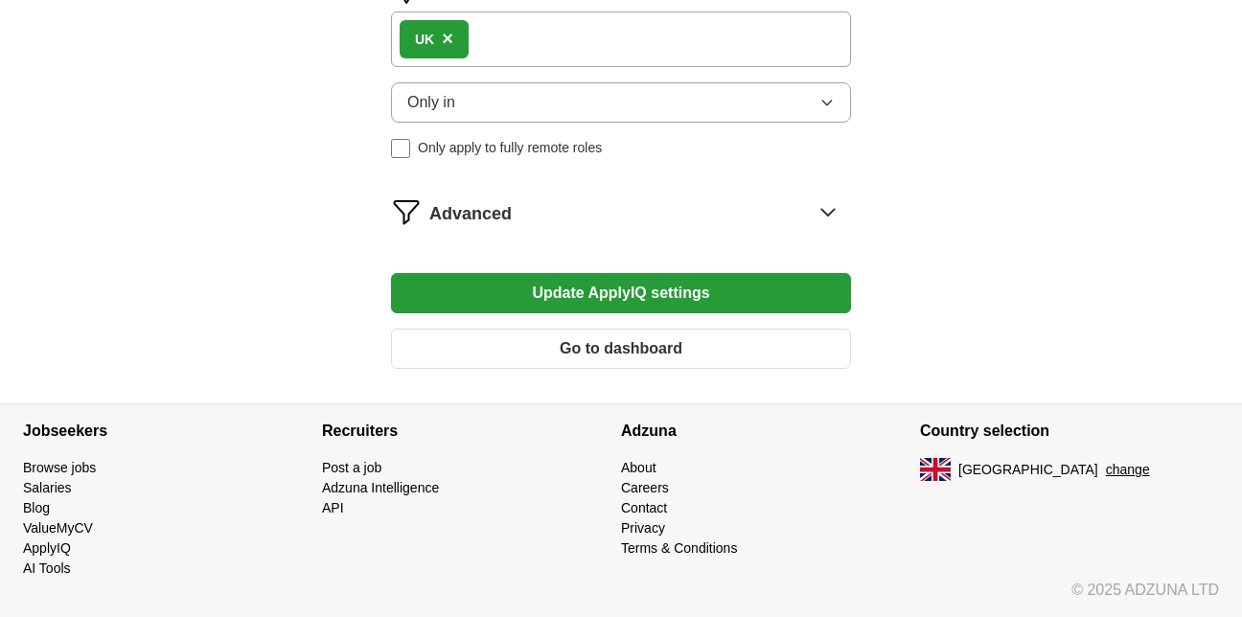 The width and height of the screenshot is (1242, 617). What do you see at coordinates (621, 349) in the screenshot?
I see `button: Go to dashboard` at bounding box center [621, 349].